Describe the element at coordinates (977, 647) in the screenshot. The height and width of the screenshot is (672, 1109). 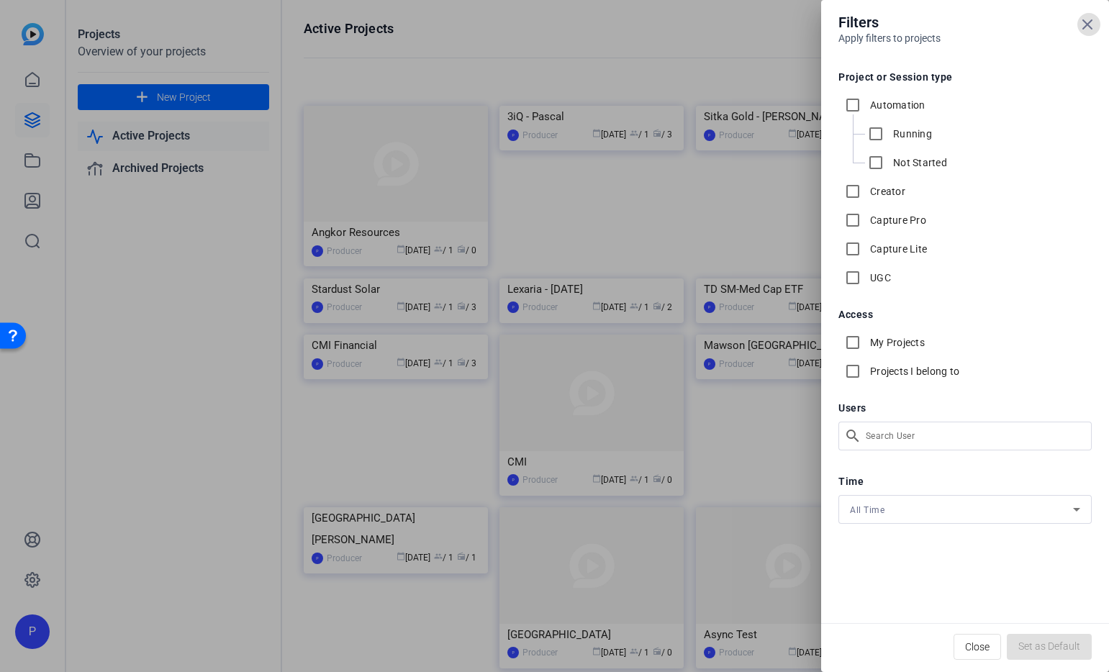
I see `span: Close` at that location.